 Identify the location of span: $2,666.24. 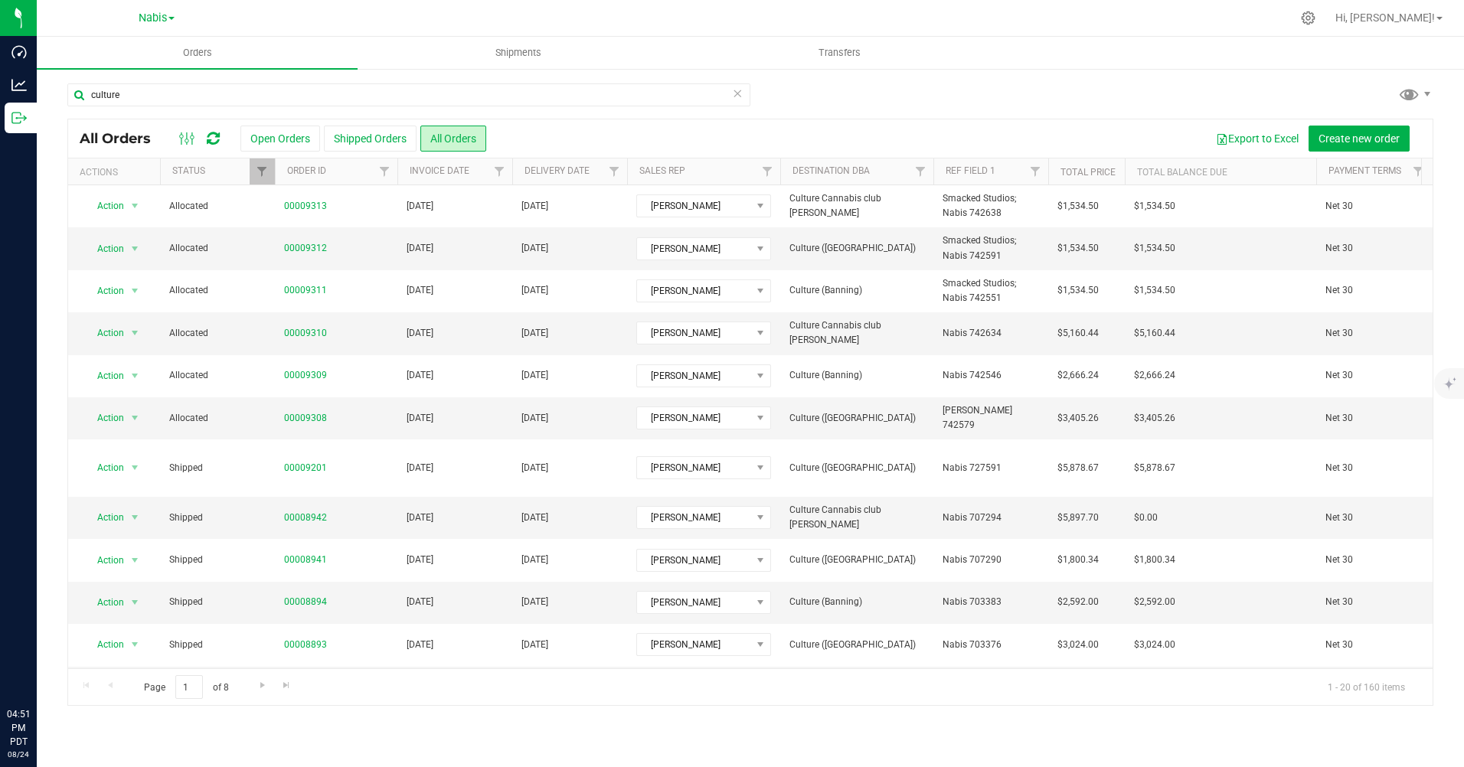
(1155, 375).